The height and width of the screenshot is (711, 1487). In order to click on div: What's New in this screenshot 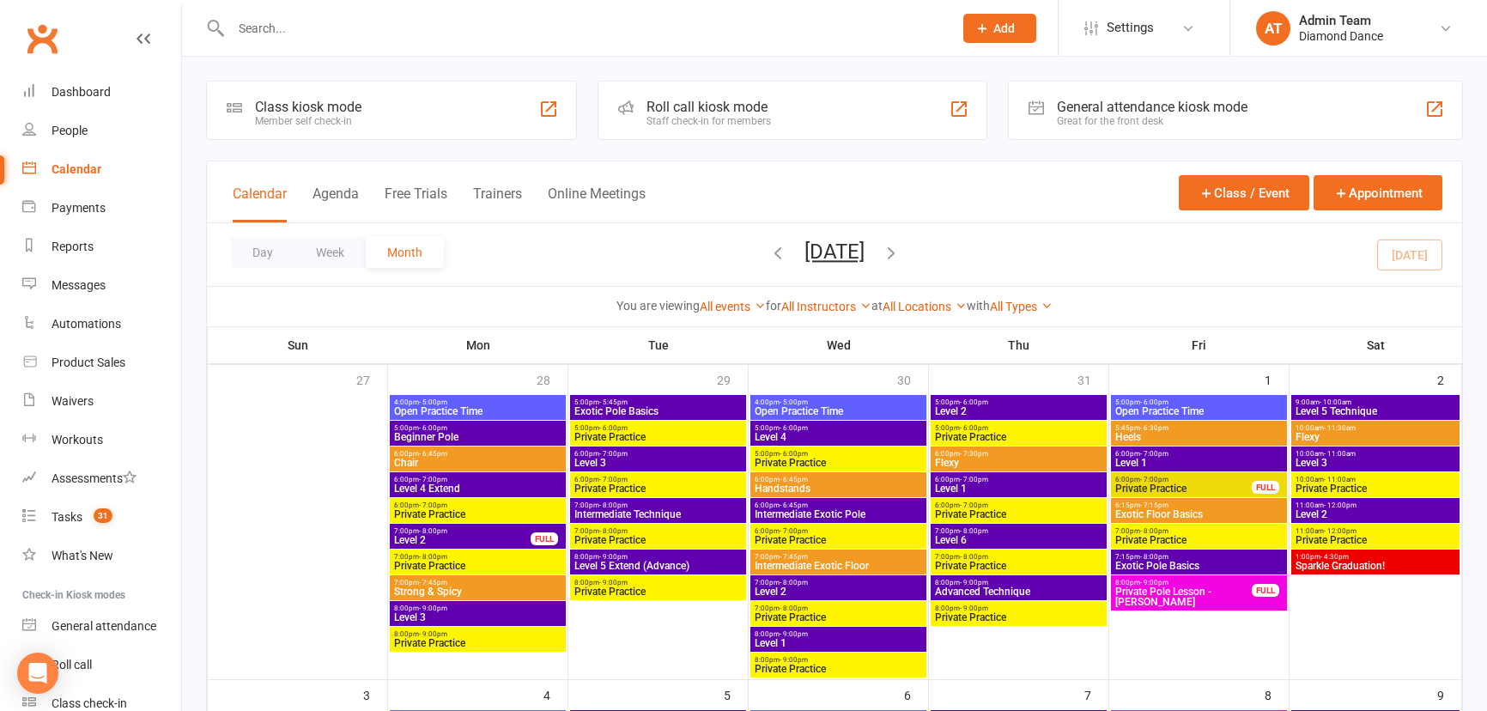, I will do `click(82, 556)`.